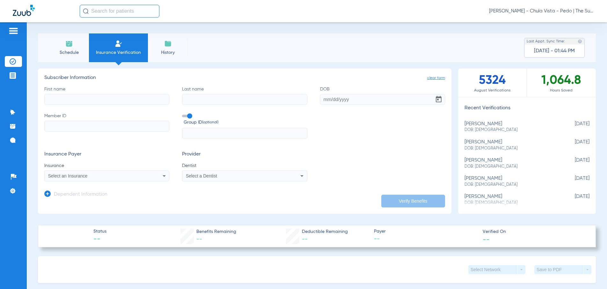 Image resolution: width=607 pixels, height=289 pixels. What do you see at coordinates (119, 44) in the screenshot?
I see `img: Manual Insurance Verification` at bounding box center [119, 44].